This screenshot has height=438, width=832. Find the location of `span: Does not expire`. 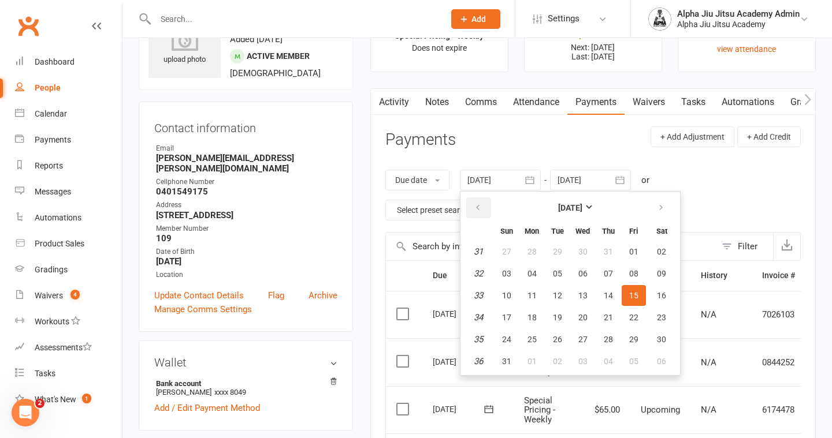

span: Does not expire is located at coordinates (439, 48).